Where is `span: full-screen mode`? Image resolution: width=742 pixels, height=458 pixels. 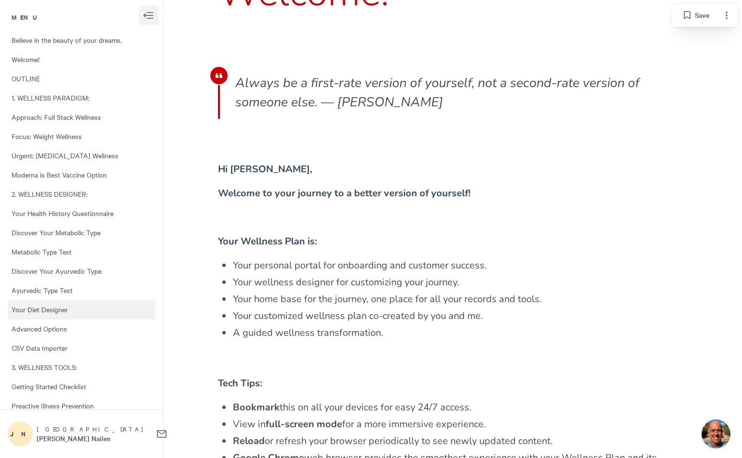 span: full-screen mode is located at coordinates (304, 424).